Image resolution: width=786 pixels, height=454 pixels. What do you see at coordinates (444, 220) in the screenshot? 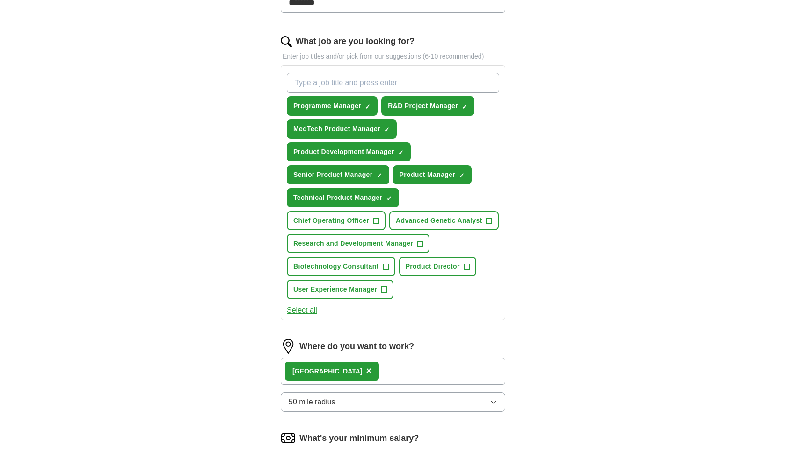
I see `button: Advanced Genetic Analyst` at bounding box center [444, 220].